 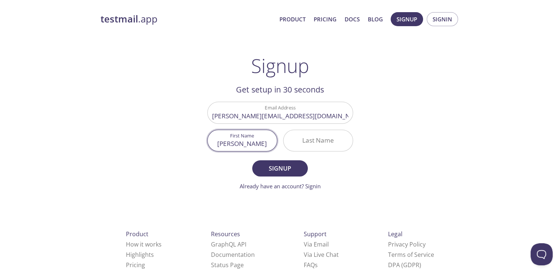 What do you see at coordinates (321, 254) in the screenshot?
I see `a: Via Live Chat` at bounding box center [321, 254].